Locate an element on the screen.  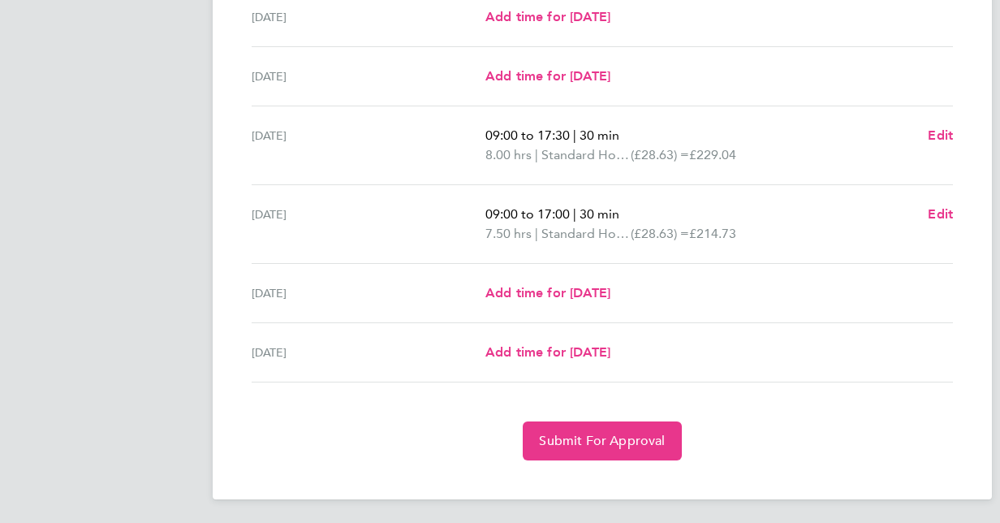
span: 7.50 hrs is located at coordinates (508, 233).